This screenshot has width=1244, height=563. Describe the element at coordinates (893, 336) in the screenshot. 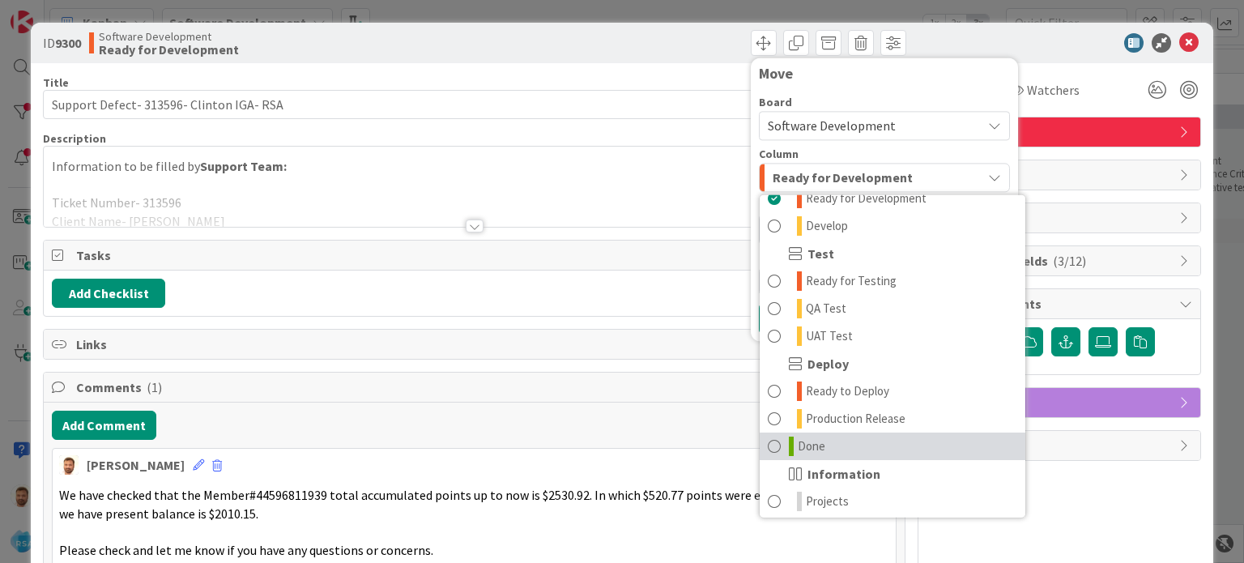

I see `a: UAT Test` at that location.